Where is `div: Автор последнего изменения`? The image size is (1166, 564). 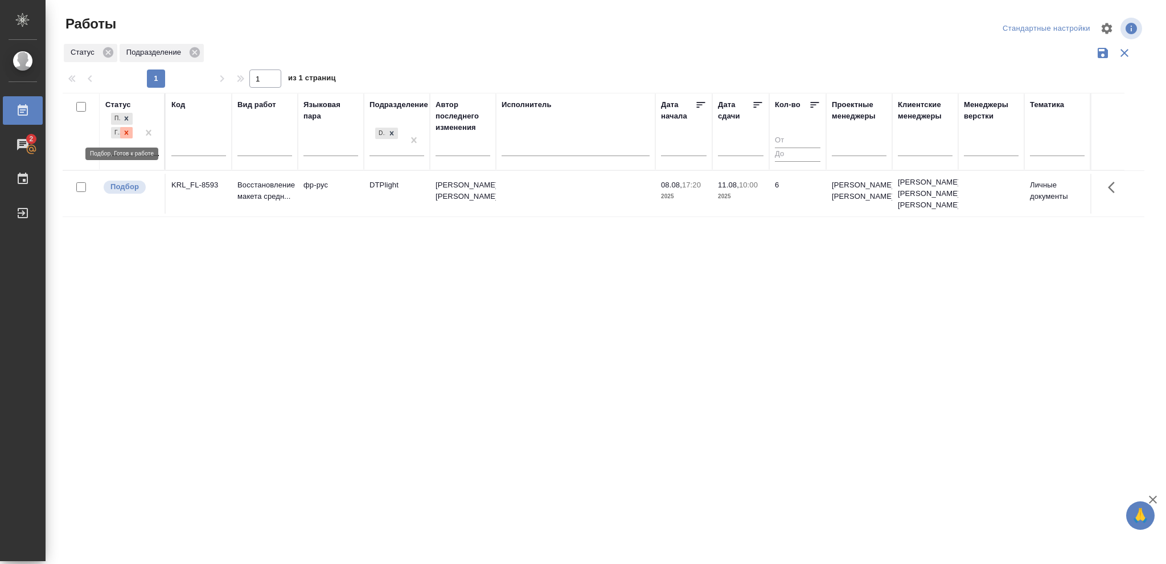
div: Автор последнего изменения is located at coordinates (463, 116).